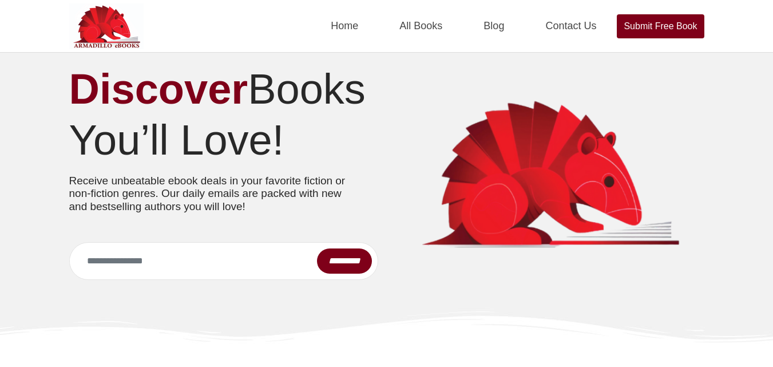  Describe the element at coordinates (106, 26) in the screenshot. I see `img: Armadilloebooks` at that location.